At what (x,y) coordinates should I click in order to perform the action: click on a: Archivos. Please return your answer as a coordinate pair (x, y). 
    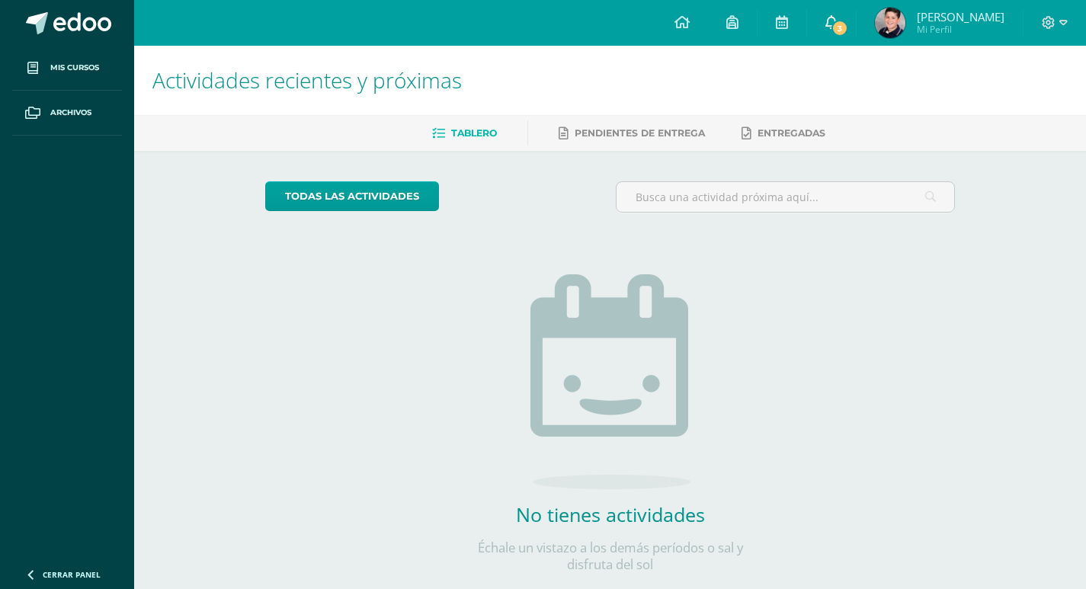
    Looking at the image, I should click on (67, 113).